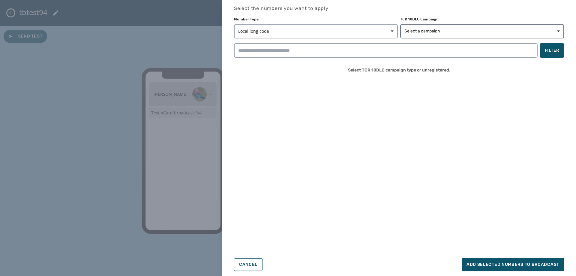 This screenshot has height=276, width=576. Describe the element at coordinates (552, 50) in the screenshot. I see `button: Filter` at that location.